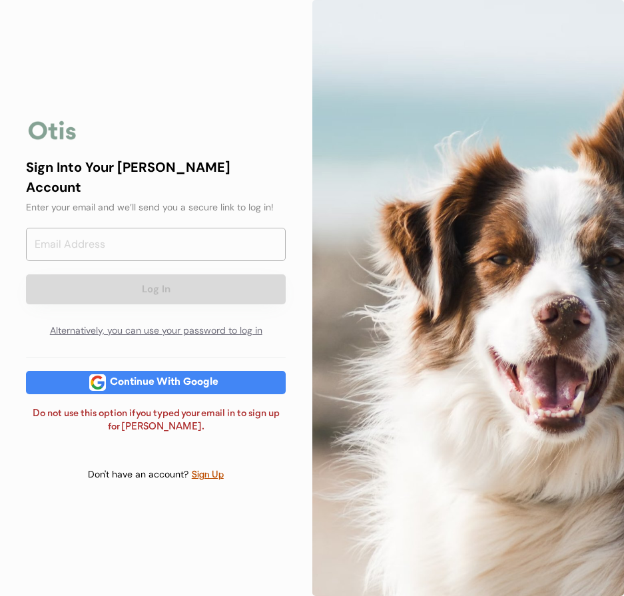  What do you see at coordinates (208, 474) in the screenshot?
I see `div: Sign Up` at bounding box center [208, 474].